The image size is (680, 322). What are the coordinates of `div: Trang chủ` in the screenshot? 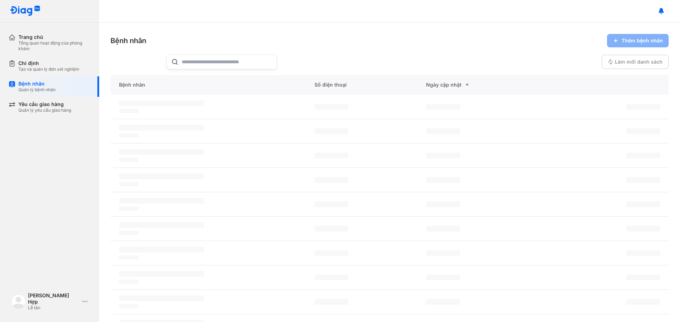 It's located at (55, 37).